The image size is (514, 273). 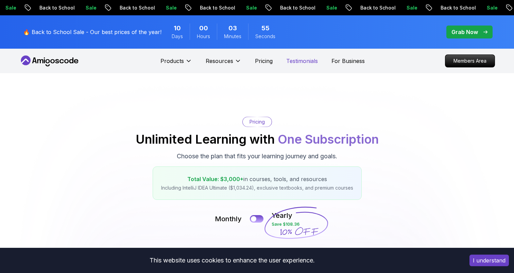 I want to click on p: Including IntelliJ IDEA Ultimate ($1,034.24), exclusive textbooks, and premium courses, so click(x=257, y=188).